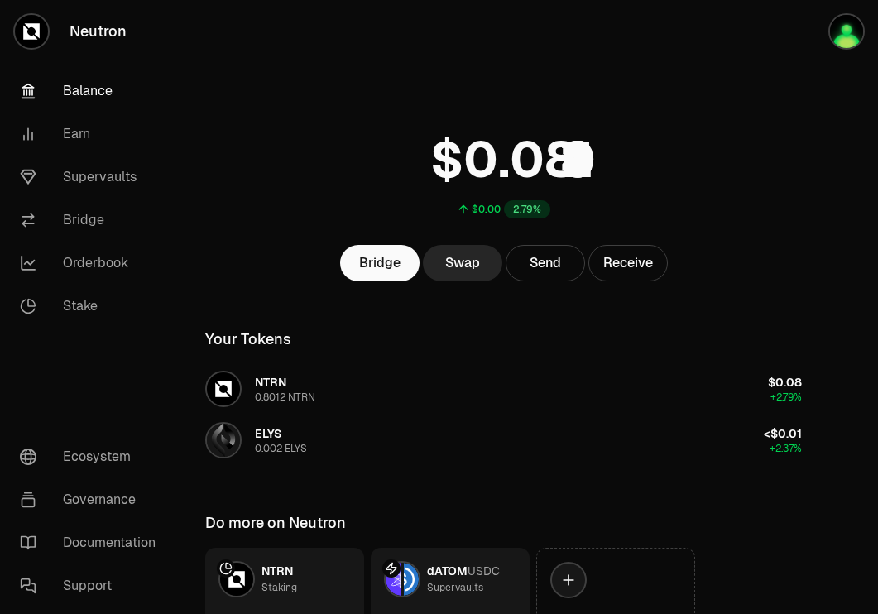 Image resolution: width=878 pixels, height=614 pixels. Describe the element at coordinates (93, 306) in the screenshot. I see `a: Stake` at that location.